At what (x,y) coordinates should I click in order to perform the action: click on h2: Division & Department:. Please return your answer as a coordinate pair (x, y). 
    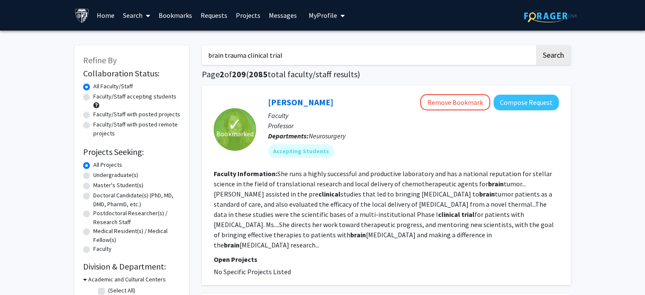
    Looking at the image, I should click on (132, 266).